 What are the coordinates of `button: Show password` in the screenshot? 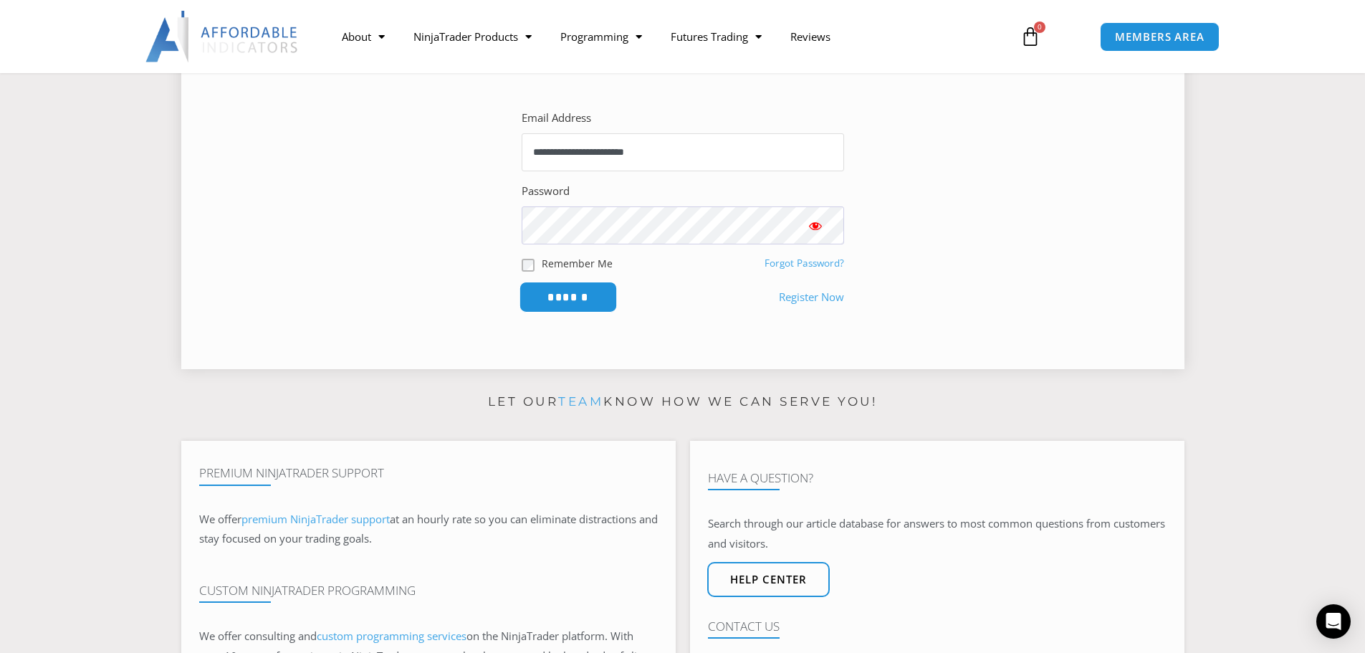 It's located at (815, 225).